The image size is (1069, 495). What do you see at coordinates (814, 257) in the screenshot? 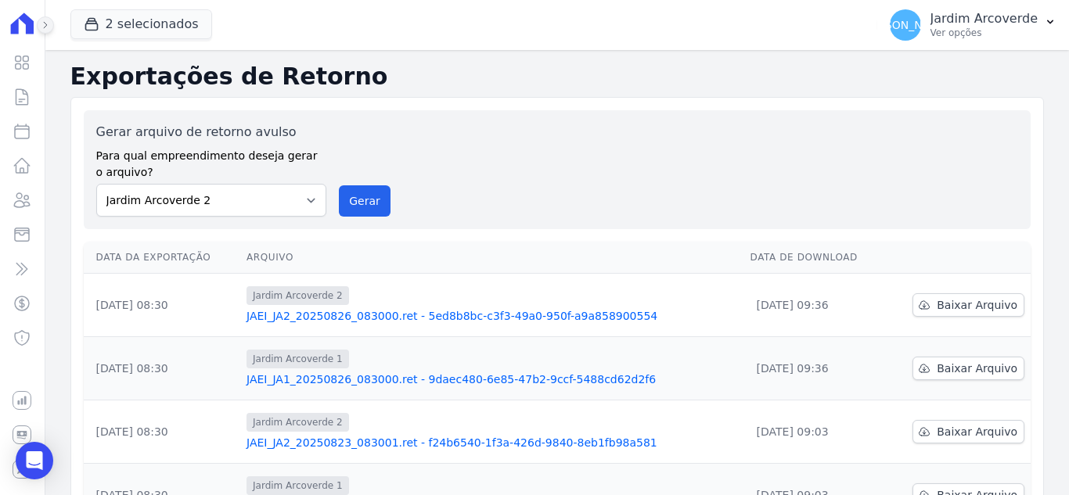
I see `th: Data de Download` at bounding box center [814, 257].